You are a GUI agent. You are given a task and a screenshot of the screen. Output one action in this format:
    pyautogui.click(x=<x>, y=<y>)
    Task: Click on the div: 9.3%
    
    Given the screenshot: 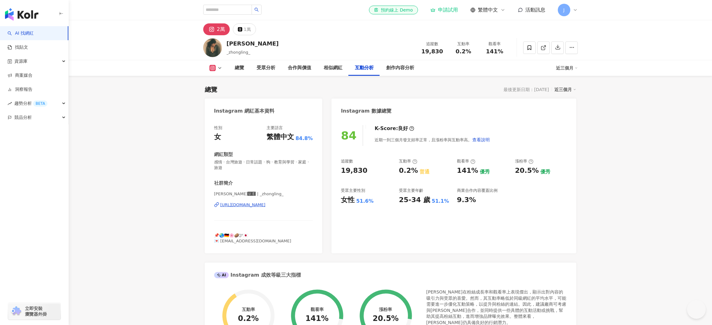 What is the action you would take?
    pyautogui.click(x=467, y=200)
    